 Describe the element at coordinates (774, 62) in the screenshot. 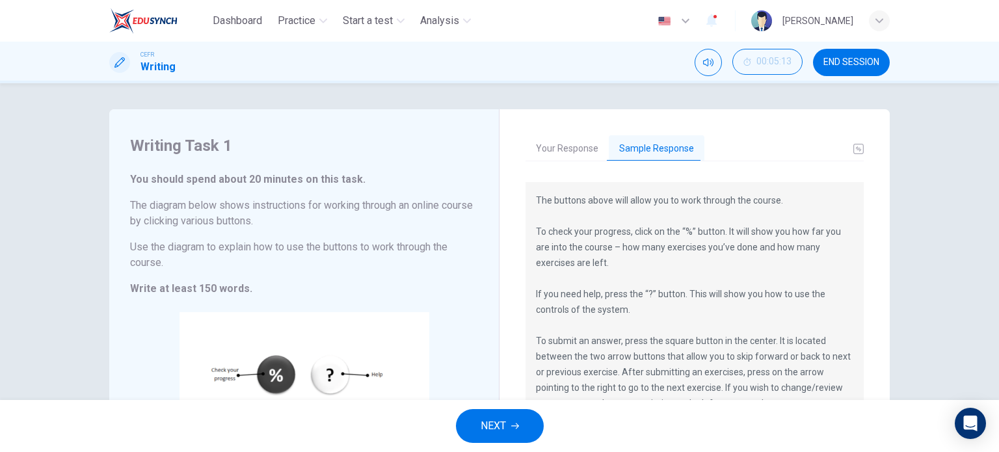

I see `span: 00:05:13` at that location.